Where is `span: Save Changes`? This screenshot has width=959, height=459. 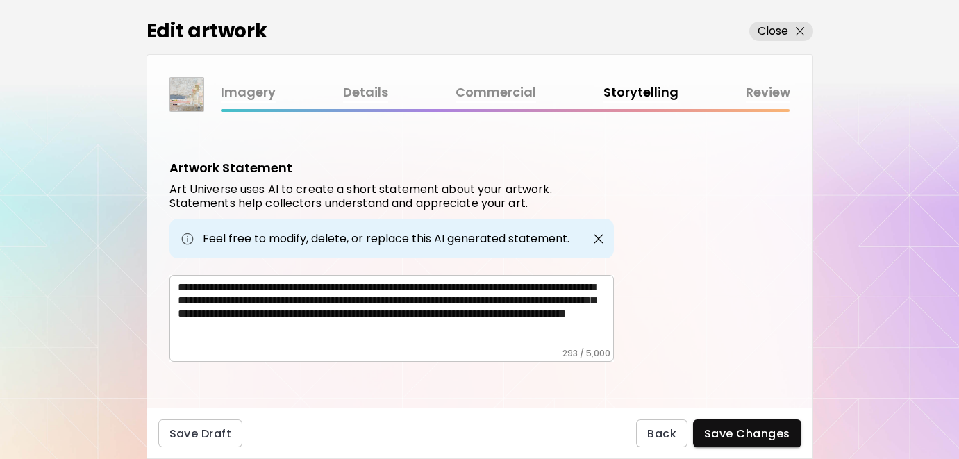
span: Save Changes is located at coordinates (747, 433).